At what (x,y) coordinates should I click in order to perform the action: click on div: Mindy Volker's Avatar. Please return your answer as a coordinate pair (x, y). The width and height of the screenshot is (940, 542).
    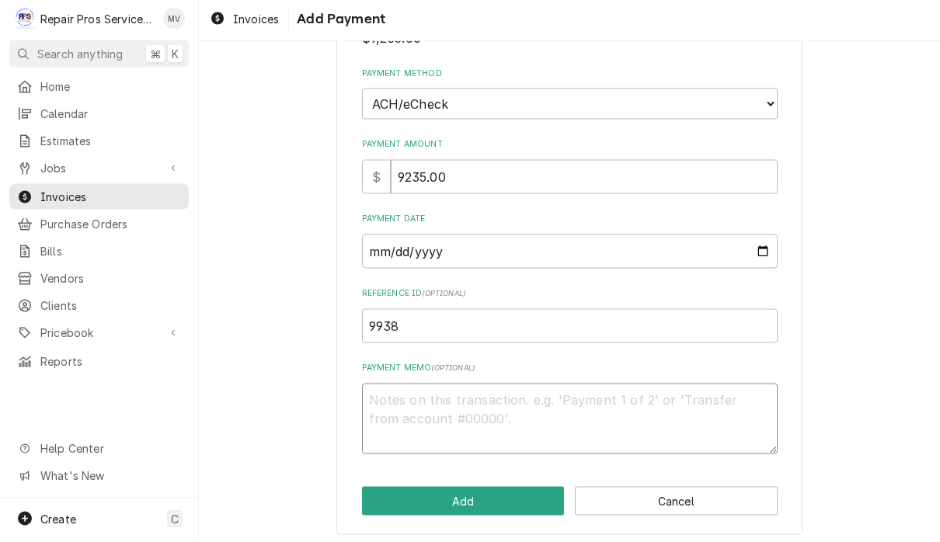
    Looking at the image, I should click on (174, 22).